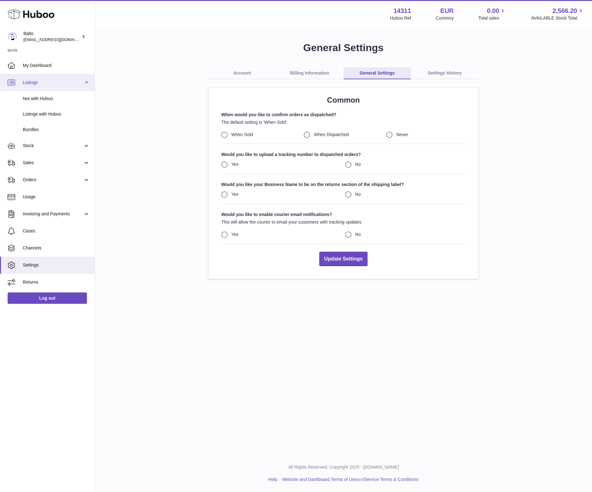 The height and width of the screenshot is (492, 592). Describe the element at coordinates (377, 73) in the screenshot. I see `a: General Settings` at that location.